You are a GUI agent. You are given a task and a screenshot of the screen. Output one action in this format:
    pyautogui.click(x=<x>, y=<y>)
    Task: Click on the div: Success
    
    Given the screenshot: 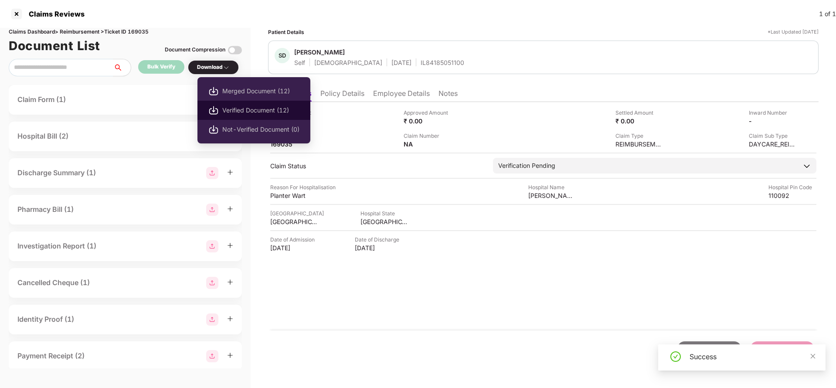 What is the action you would take?
    pyautogui.click(x=752, y=356)
    